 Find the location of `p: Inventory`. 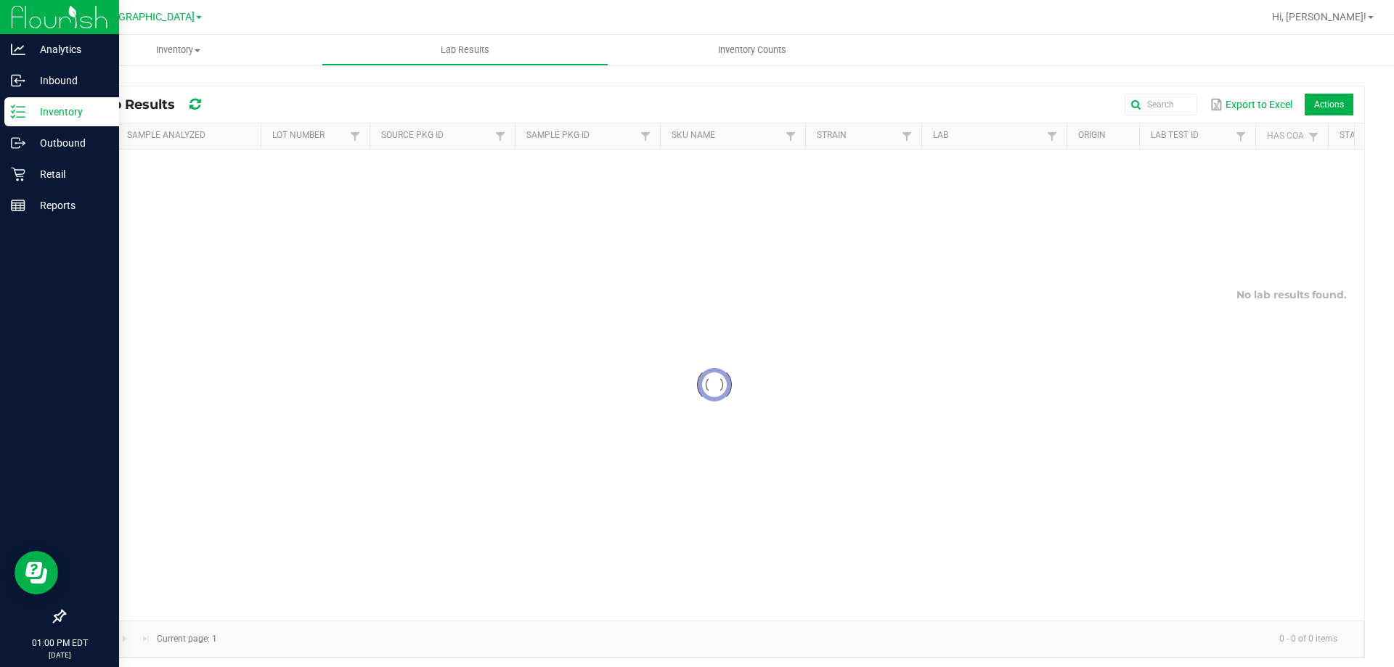

p: Inventory is located at coordinates (69, 112).